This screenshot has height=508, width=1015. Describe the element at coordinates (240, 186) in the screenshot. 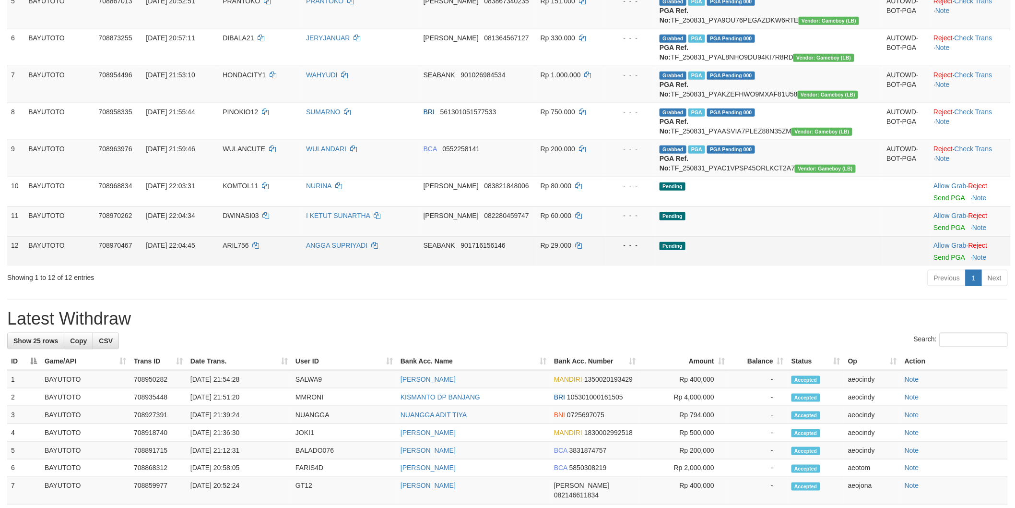

I see `span: KOMTOL11` at that location.